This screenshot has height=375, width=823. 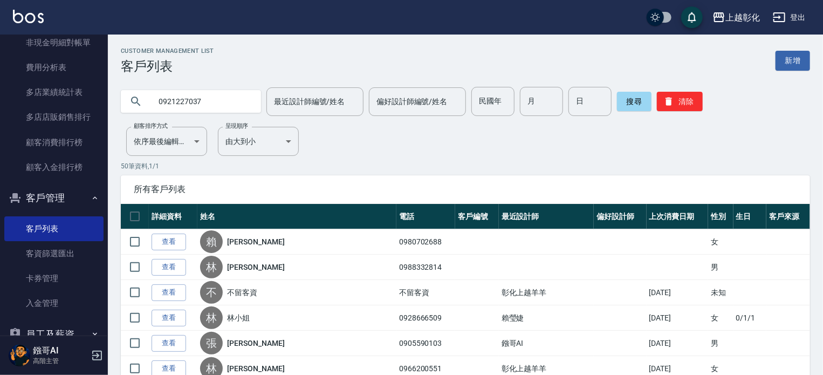 I want to click on a: 卡券管理, so click(x=54, y=278).